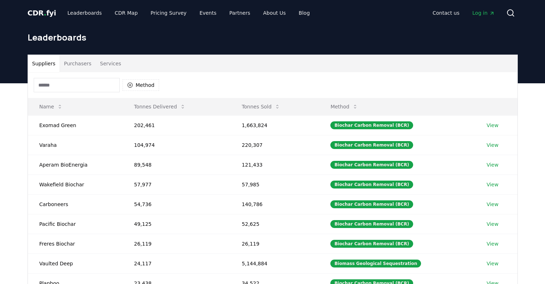 The height and width of the screenshot is (284, 545). I want to click on button: Purchasers, so click(77, 63).